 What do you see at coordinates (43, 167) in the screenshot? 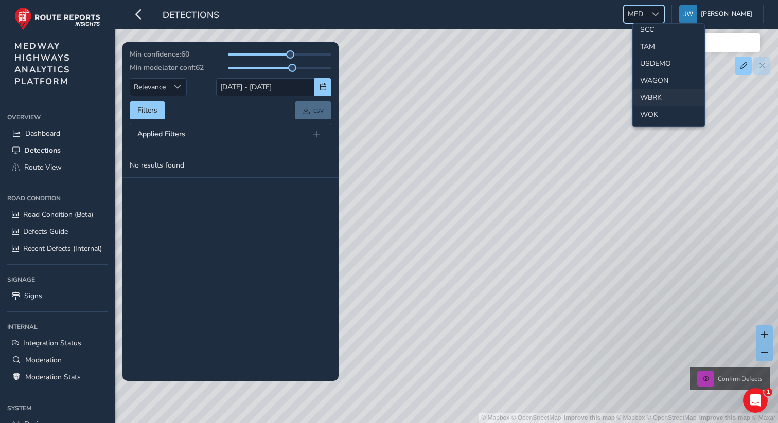
I see `span: Route View` at bounding box center [43, 167].